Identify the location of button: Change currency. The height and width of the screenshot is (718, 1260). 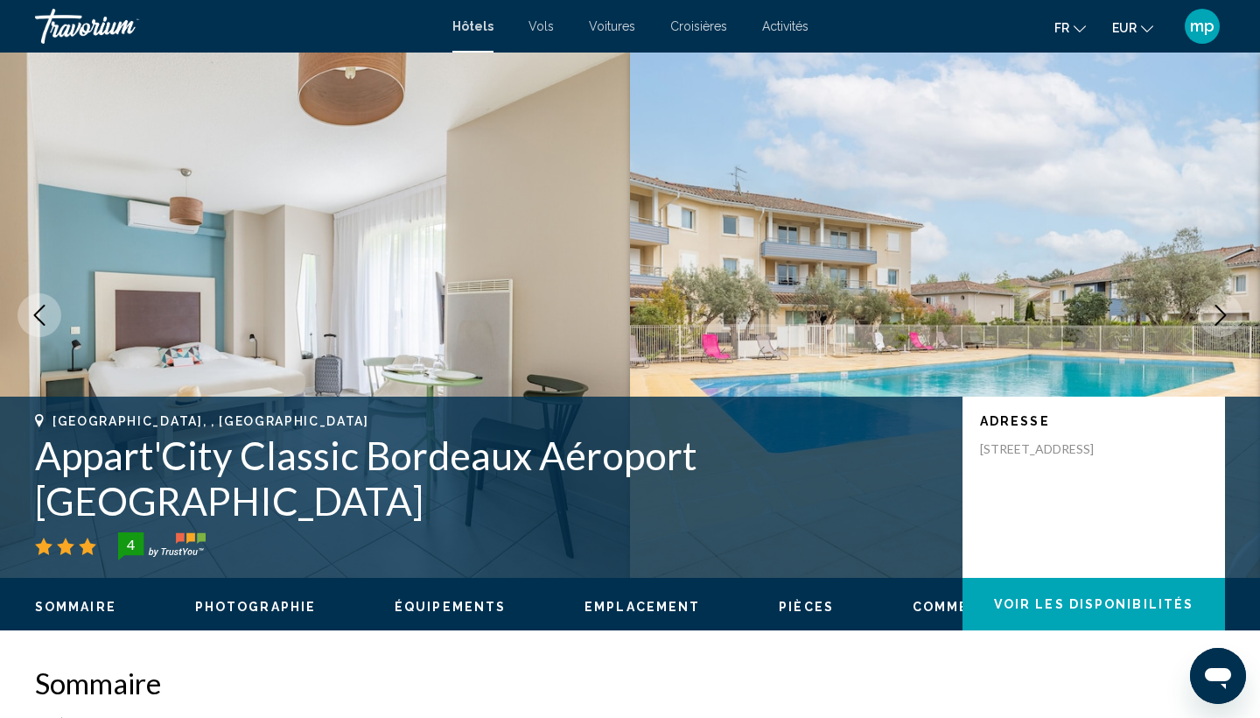
(1132, 27).